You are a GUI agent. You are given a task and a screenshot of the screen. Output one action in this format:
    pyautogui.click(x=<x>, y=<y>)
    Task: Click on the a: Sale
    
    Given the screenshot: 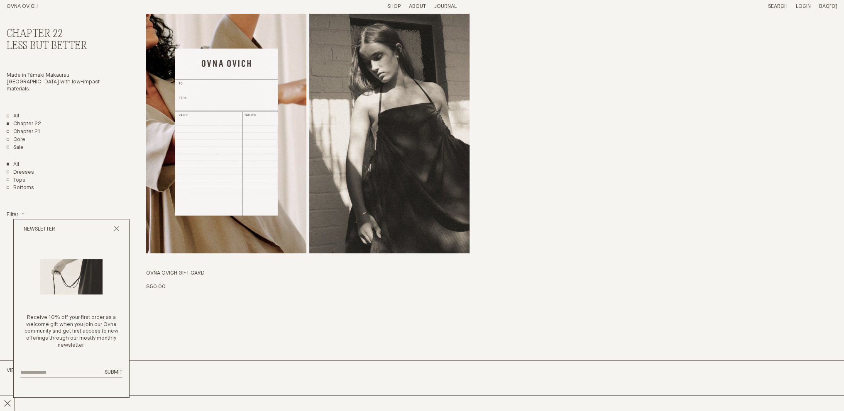 What is the action you would take?
    pyautogui.click(x=15, y=148)
    